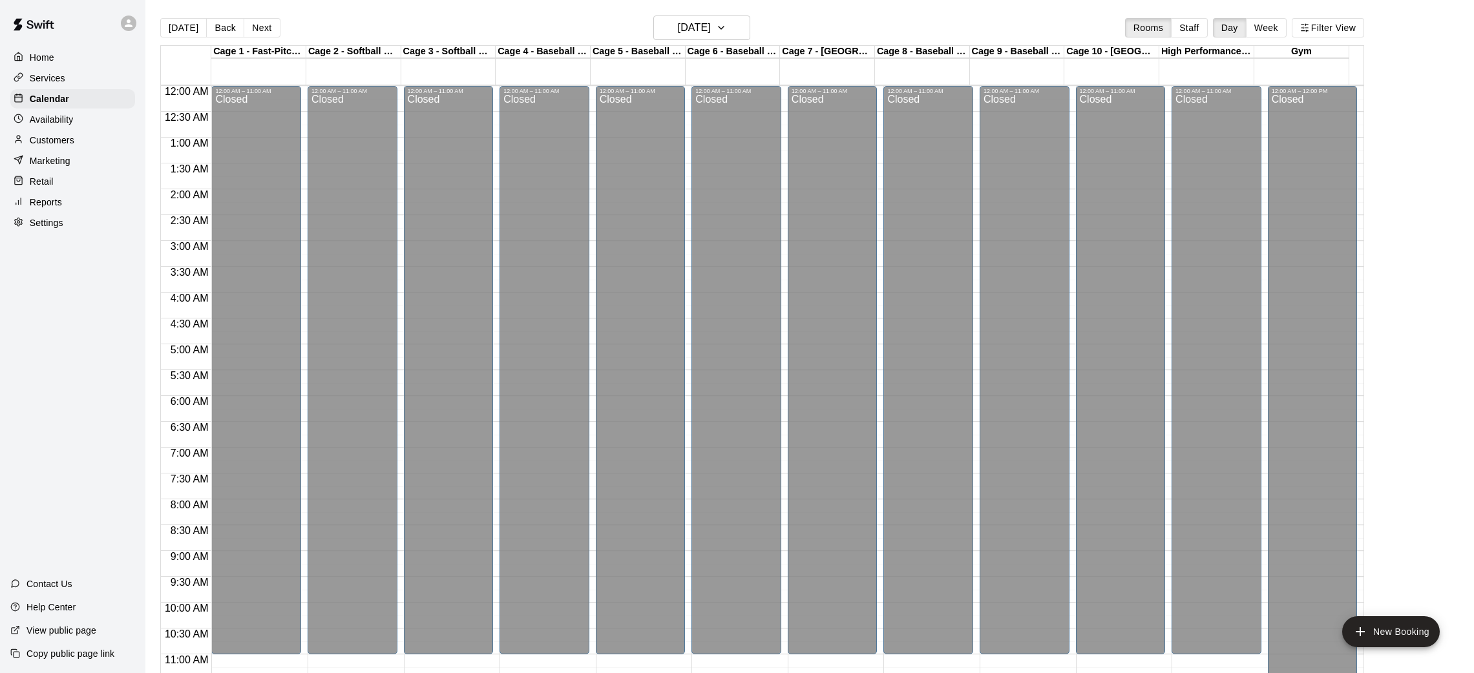 The width and height of the screenshot is (1474, 673). What do you see at coordinates (638, 52) in the screenshot?
I see `div: Cage 5 - Baseball Pitching Machine` at bounding box center [638, 52].